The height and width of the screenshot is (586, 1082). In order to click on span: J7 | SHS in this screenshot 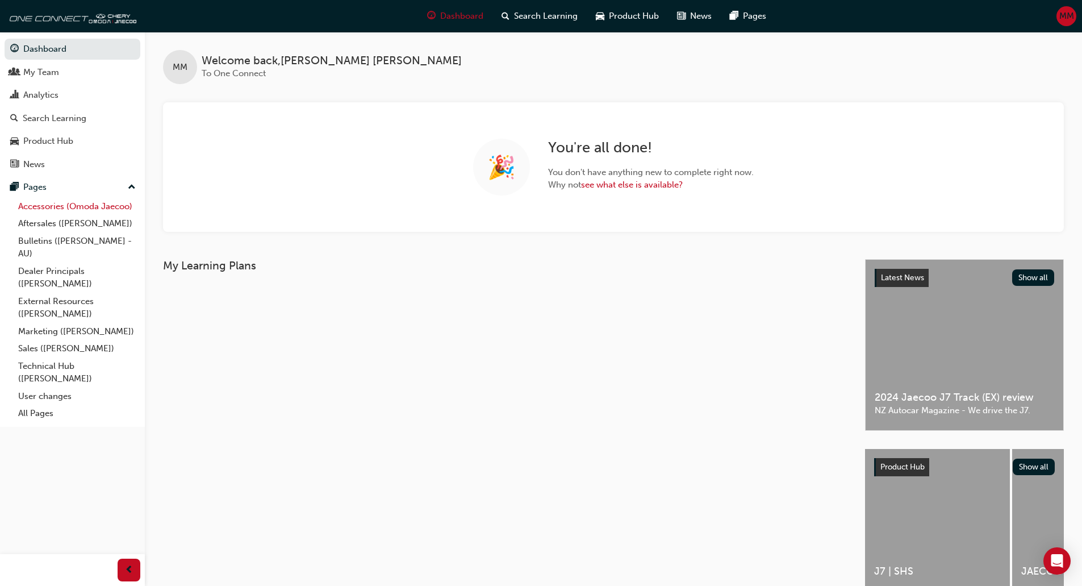, I will do `click(937, 571)`.